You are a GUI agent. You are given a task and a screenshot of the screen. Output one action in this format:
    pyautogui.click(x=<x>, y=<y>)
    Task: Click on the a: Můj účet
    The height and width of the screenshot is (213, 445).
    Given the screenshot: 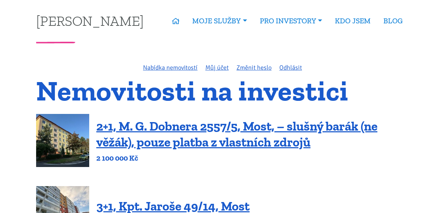 What is the action you would take?
    pyautogui.click(x=217, y=68)
    